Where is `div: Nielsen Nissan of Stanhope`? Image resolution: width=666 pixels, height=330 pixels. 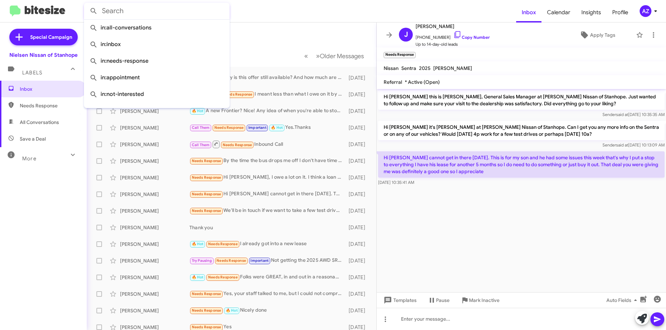 div: Nielsen Nissan of Stanhope is located at coordinates (43, 55).